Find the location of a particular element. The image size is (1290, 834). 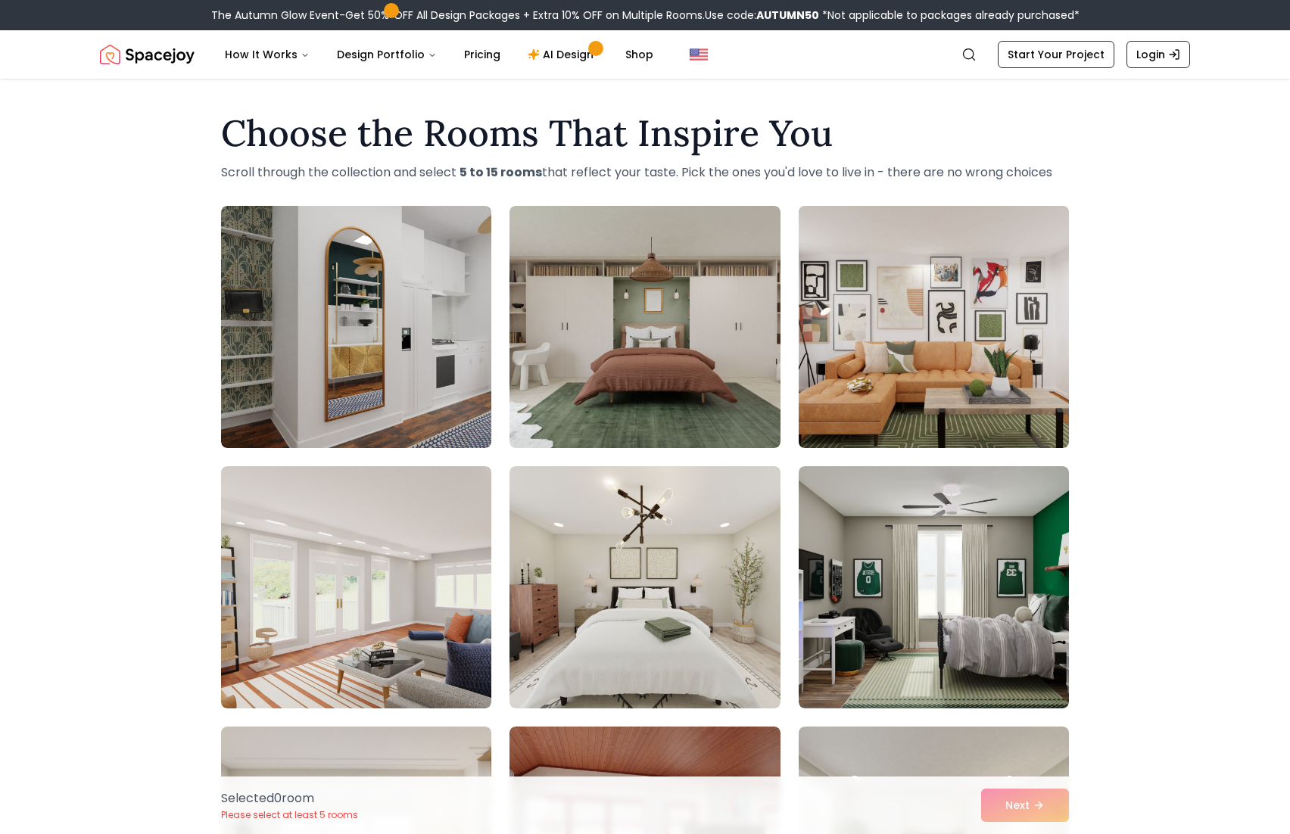

span: Use code: is located at coordinates (762, 15).